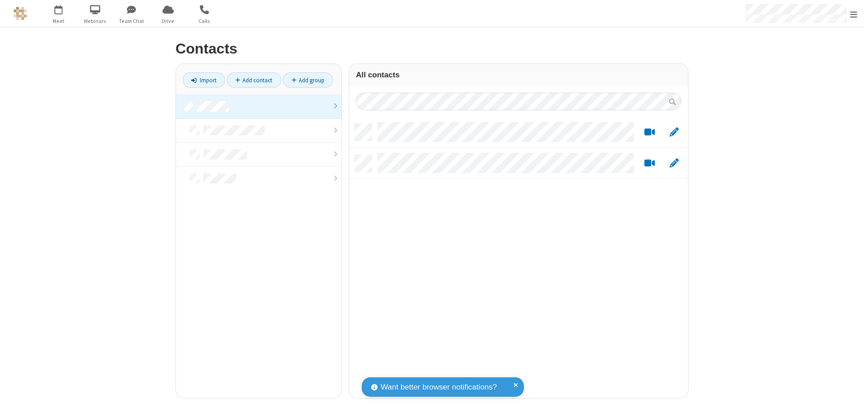 Image resolution: width=864 pixels, height=412 pixels. Describe the element at coordinates (204, 21) in the screenshot. I see `span: Calls` at that location.